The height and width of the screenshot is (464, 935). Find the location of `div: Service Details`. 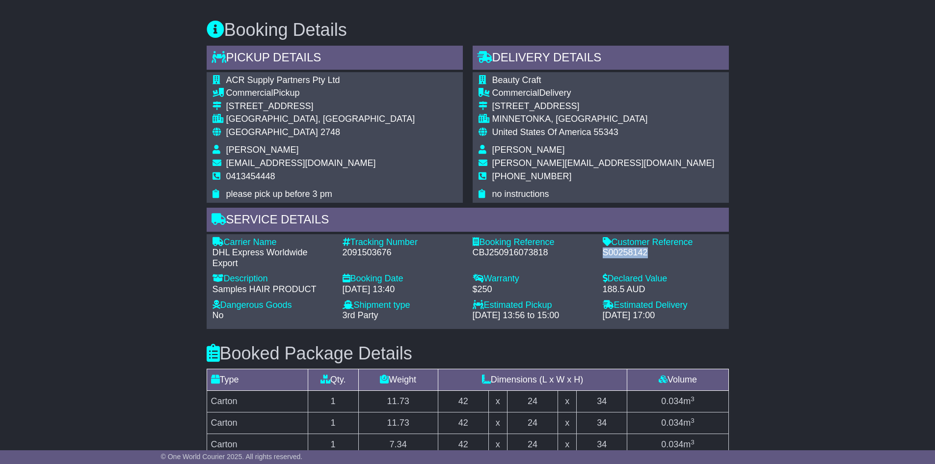

div: Service Details is located at coordinates (468, 221).